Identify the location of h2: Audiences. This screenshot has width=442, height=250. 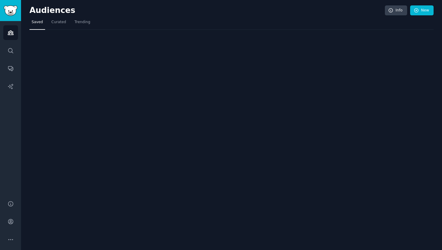
(207, 11).